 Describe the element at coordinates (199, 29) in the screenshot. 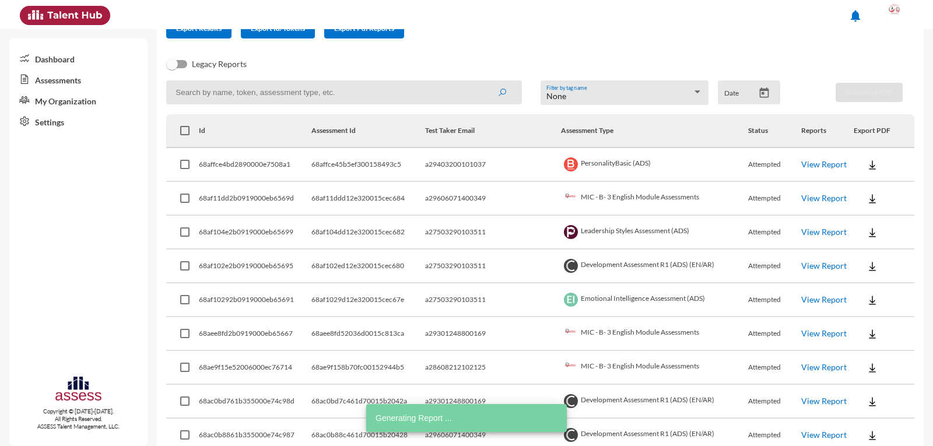

I see `button: Export Results` at that location.